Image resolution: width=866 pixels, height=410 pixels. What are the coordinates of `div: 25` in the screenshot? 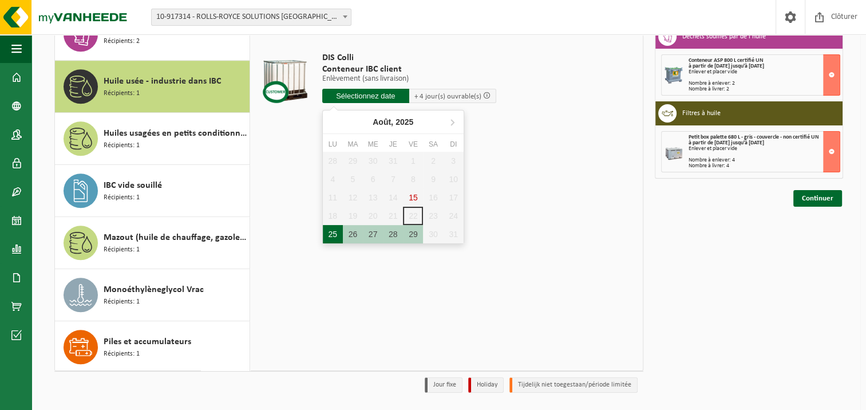 It's located at (332, 234).